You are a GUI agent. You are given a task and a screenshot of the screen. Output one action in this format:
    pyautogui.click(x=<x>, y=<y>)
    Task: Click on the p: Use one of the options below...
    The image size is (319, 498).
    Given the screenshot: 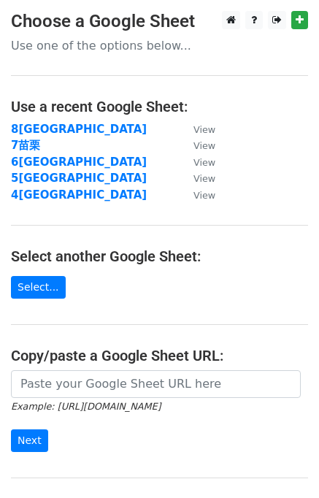 What is the action you would take?
    pyautogui.click(x=159, y=45)
    